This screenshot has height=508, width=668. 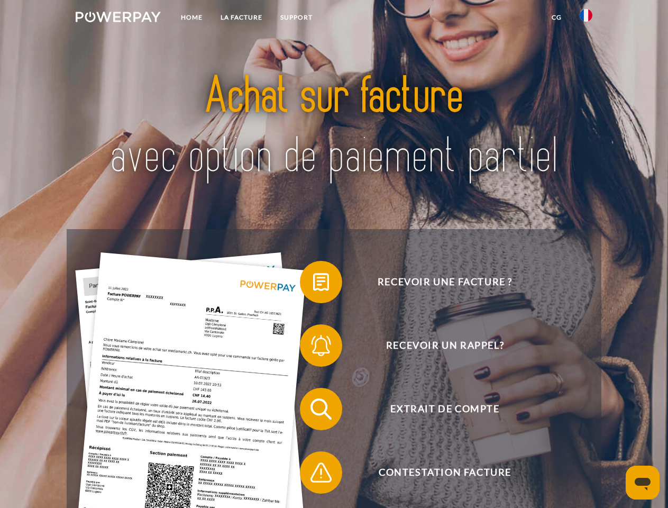 I want to click on img: qb_bell.svg, so click(x=321, y=346).